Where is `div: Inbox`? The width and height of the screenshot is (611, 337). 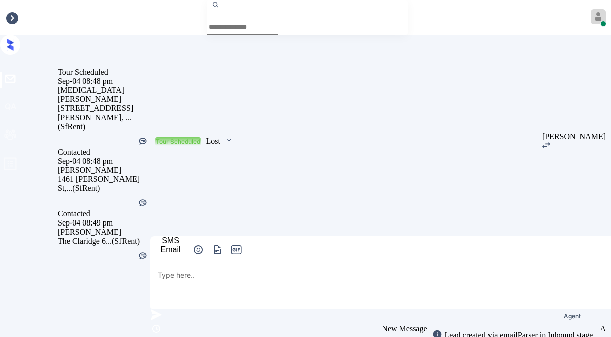
div: Inbox is located at coordinates (14, 18).